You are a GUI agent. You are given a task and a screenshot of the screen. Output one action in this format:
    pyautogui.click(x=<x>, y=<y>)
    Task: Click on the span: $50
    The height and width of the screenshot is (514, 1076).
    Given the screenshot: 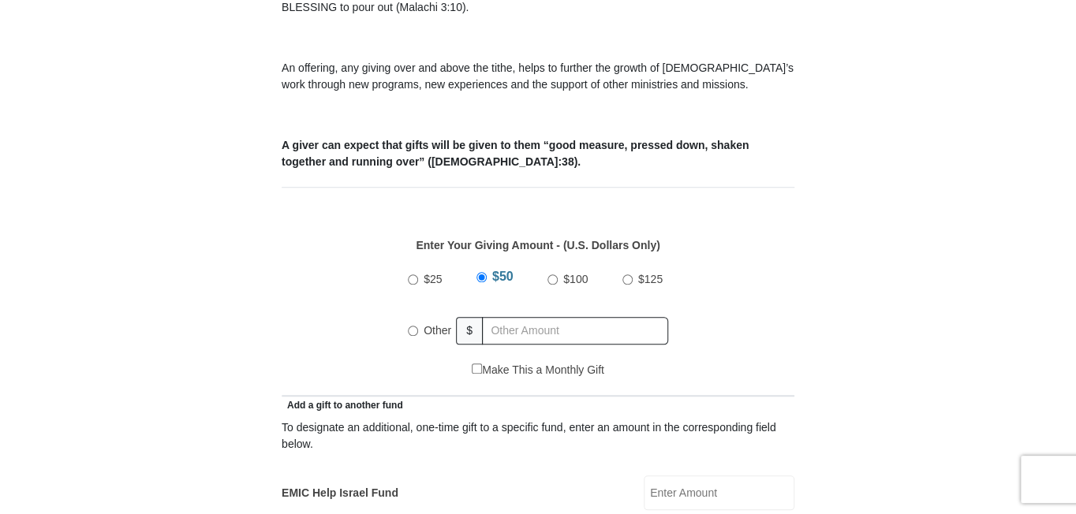 What is the action you would take?
    pyautogui.click(x=503, y=276)
    